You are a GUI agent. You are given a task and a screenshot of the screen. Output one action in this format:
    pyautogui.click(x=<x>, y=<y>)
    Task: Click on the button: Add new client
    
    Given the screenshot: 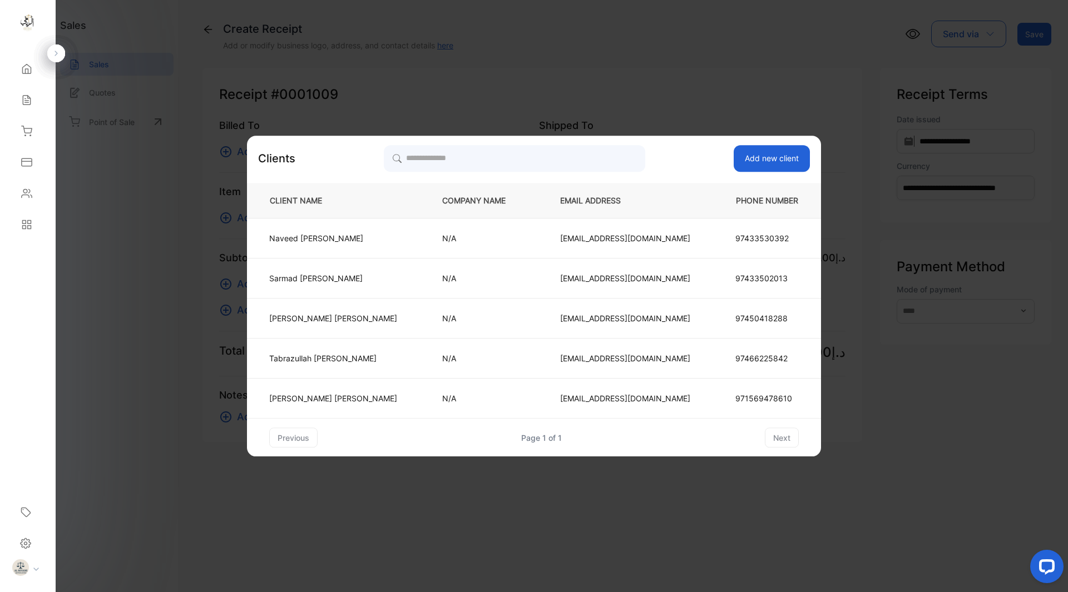 What is the action you would take?
    pyautogui.click(x=771, y=158)
    